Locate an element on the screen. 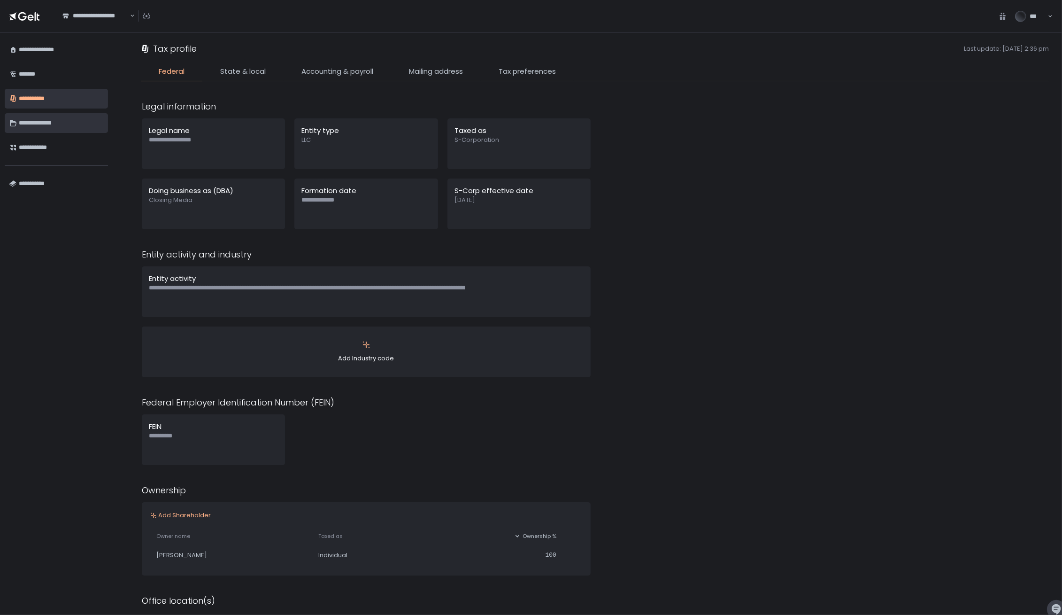  span: Mailing address is located at coordinates (436, 71).